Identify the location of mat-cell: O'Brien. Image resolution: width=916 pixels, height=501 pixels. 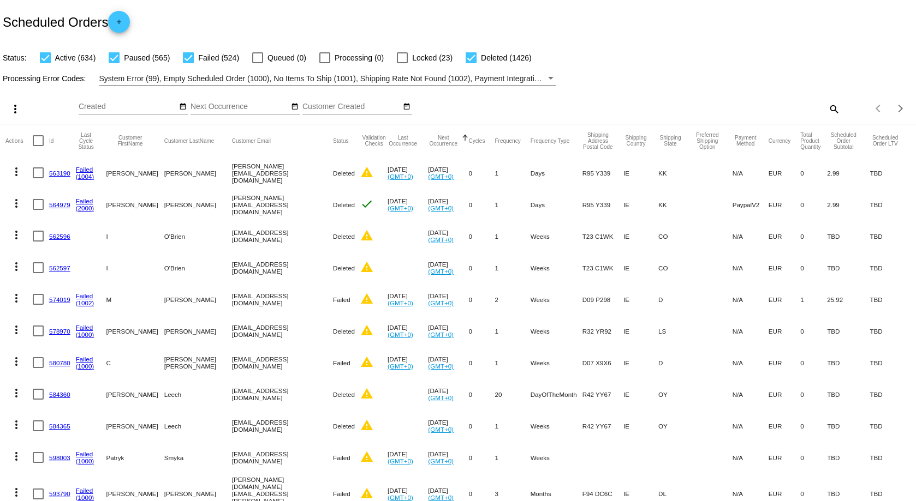
(198, 268).